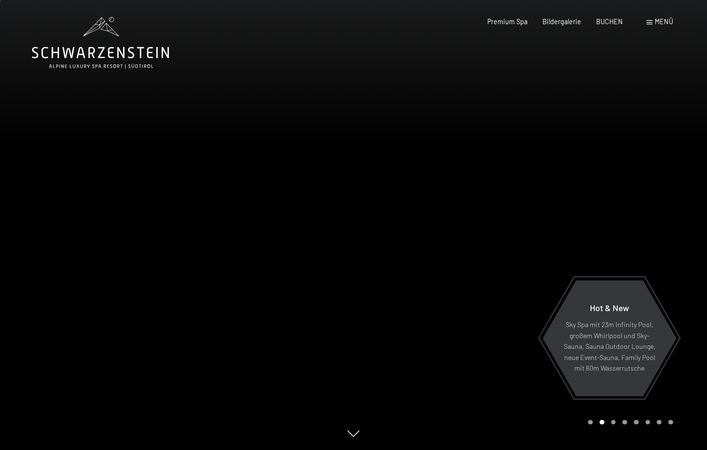 This screenshot has height=450, width=707. I want to click on div: Carousel Page 3, so click(613, 422).